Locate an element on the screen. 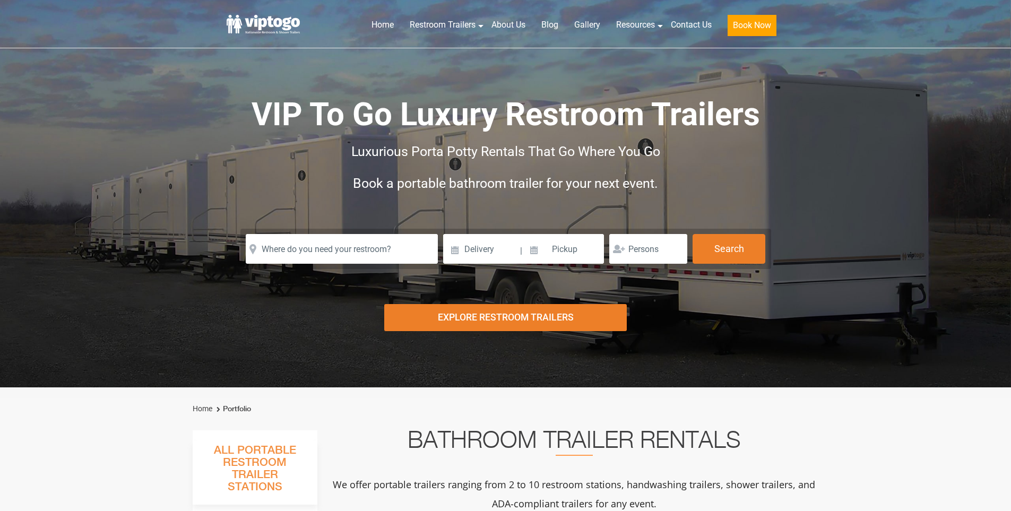 The image size is (1011, 511). span: VIP To Go Luxury Restroom Trailers is located at coordinates (506, 114).